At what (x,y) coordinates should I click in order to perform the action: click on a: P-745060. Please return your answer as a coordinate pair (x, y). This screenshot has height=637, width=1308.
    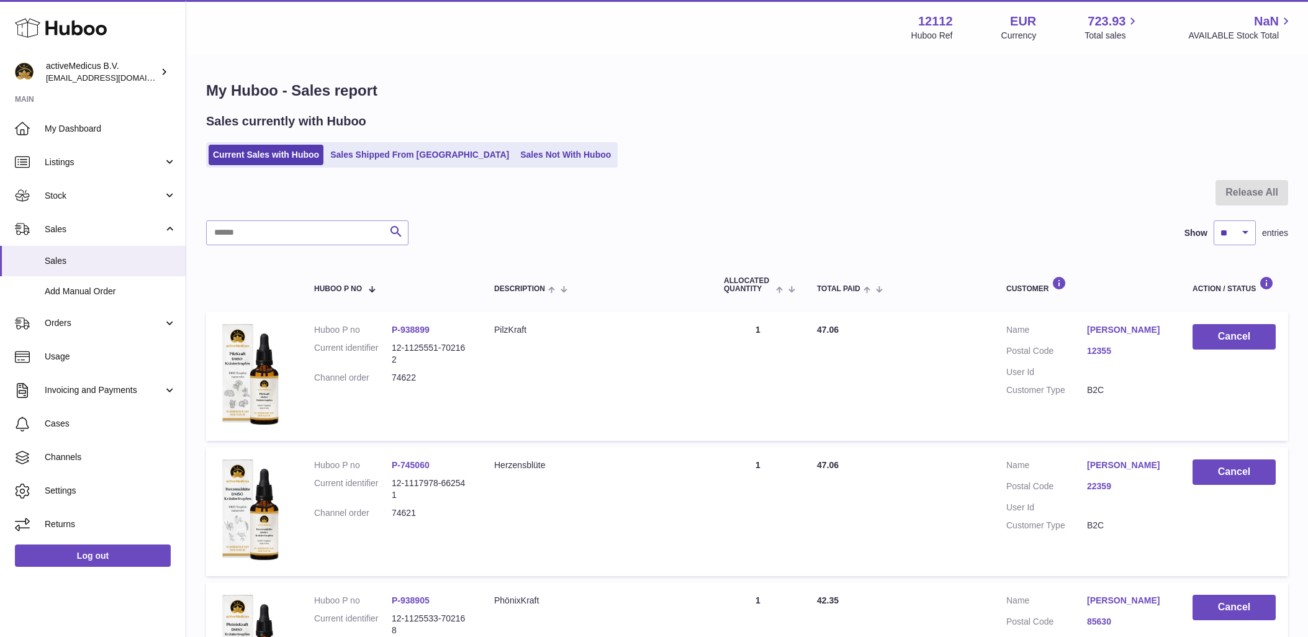
    Looking at the image, I should click on (410, 465).